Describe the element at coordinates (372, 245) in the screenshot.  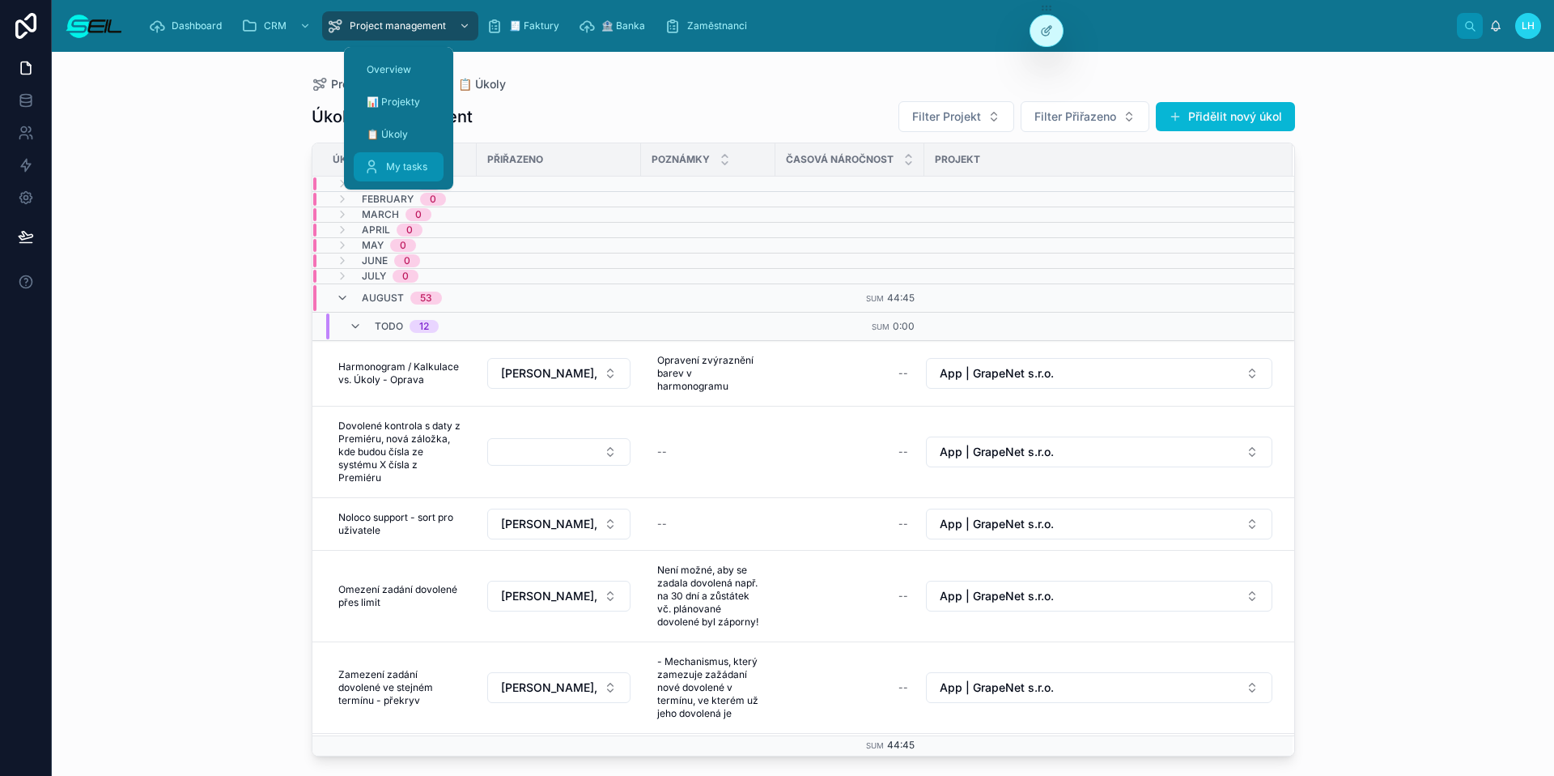
I see `span: May` at that location.